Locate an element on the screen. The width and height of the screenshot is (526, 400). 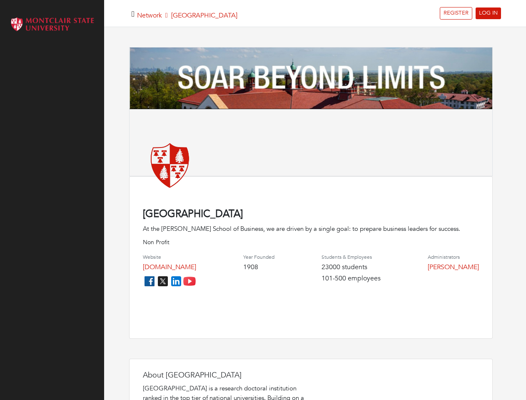
h4: Year Founded is located at coordinates (258, 257).